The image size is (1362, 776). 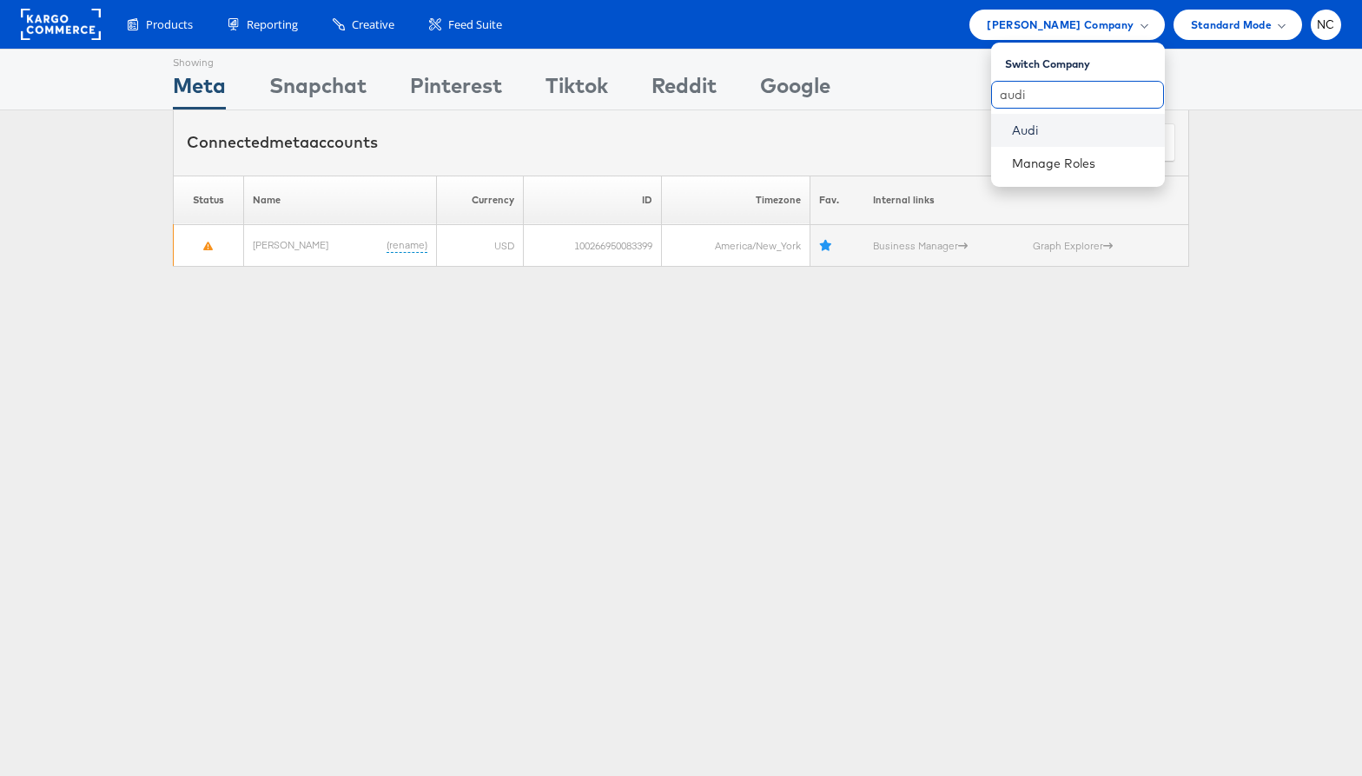 I want to click on td: USD, so click(x=479, y=246).